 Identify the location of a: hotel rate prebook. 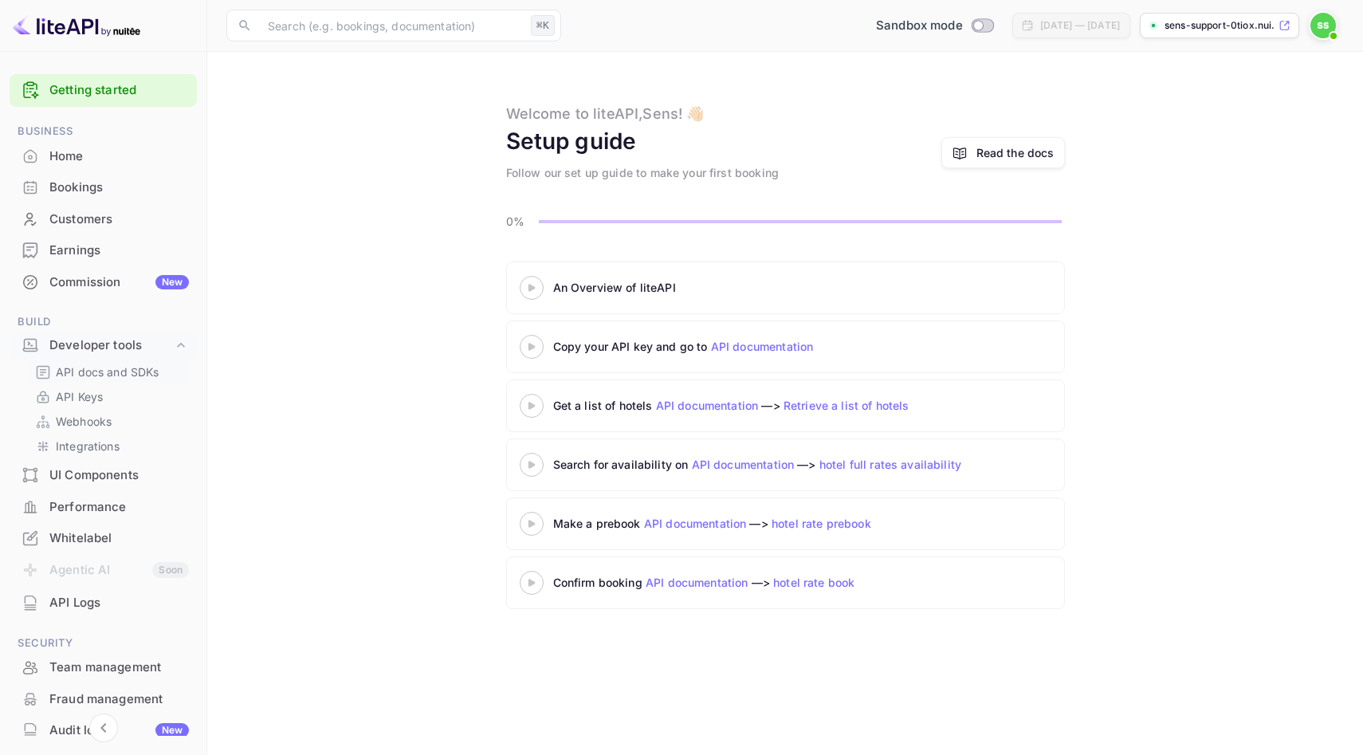
(821, 523).